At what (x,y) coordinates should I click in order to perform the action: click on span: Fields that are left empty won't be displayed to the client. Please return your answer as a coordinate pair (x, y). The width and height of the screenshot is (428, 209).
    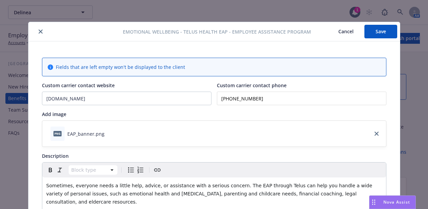
    Looking at the image, I should click on (121, 67).